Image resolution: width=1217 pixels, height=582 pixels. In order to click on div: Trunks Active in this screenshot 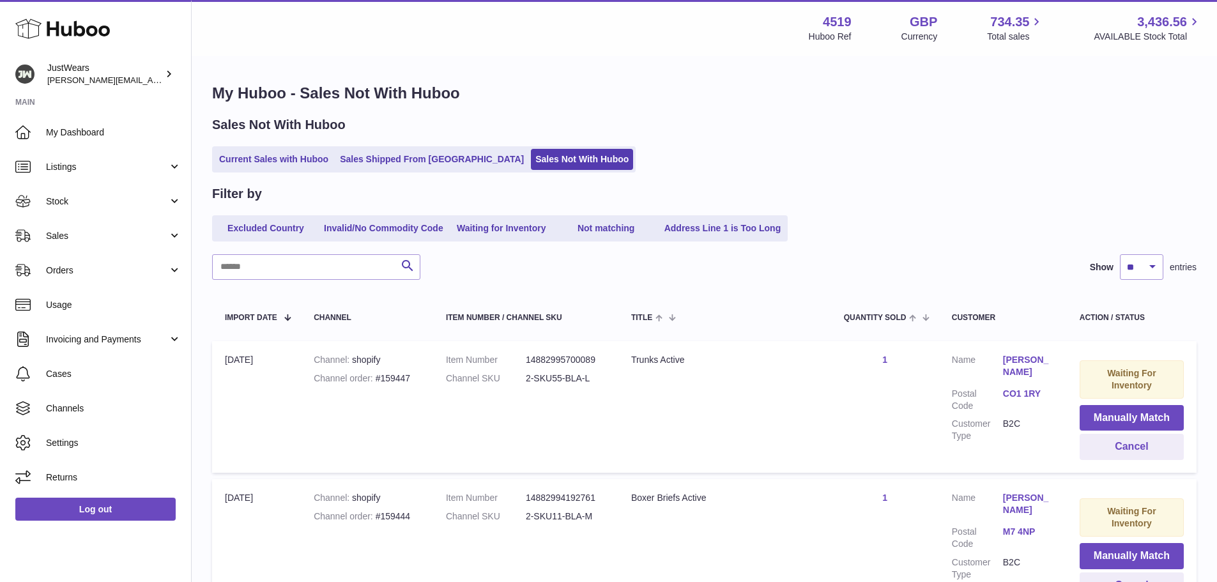, I will do `click(724, 360)`.